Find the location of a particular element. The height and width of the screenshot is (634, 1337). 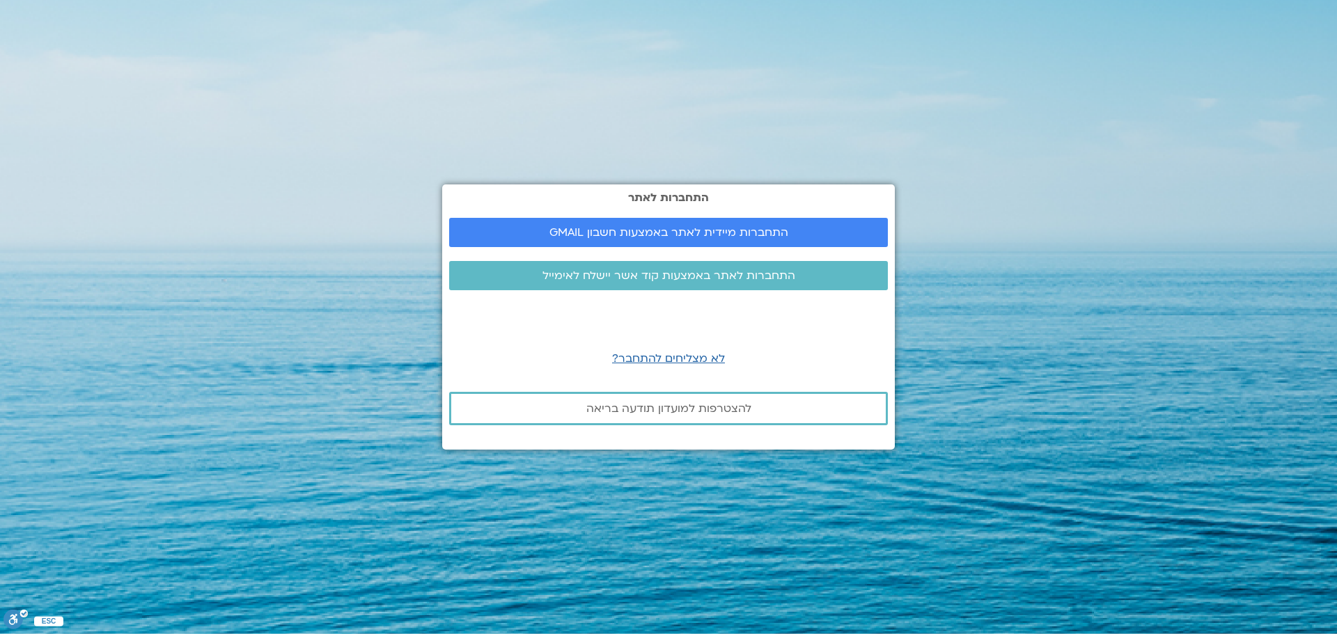

a: התחברות לאתר באמצעות קוד אשר יישלח לאימייל is located at coordinates (668, 276).